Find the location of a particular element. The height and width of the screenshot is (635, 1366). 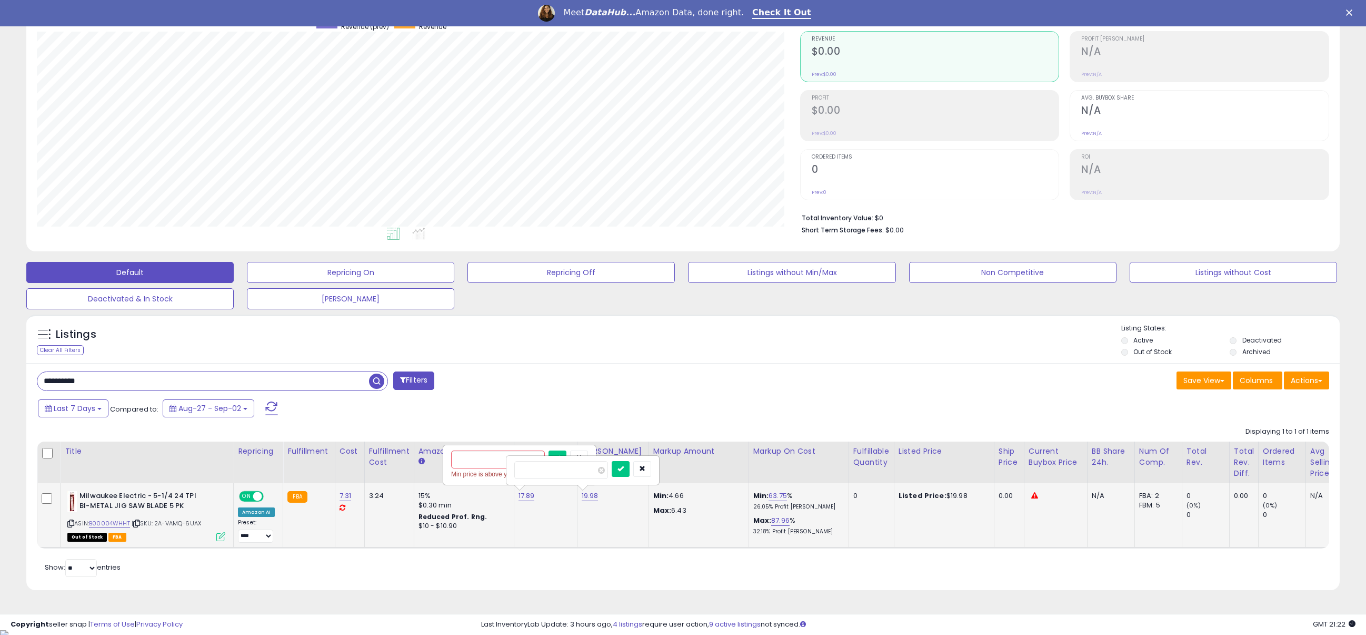

b: Max: is located at coordinates (762, 520).